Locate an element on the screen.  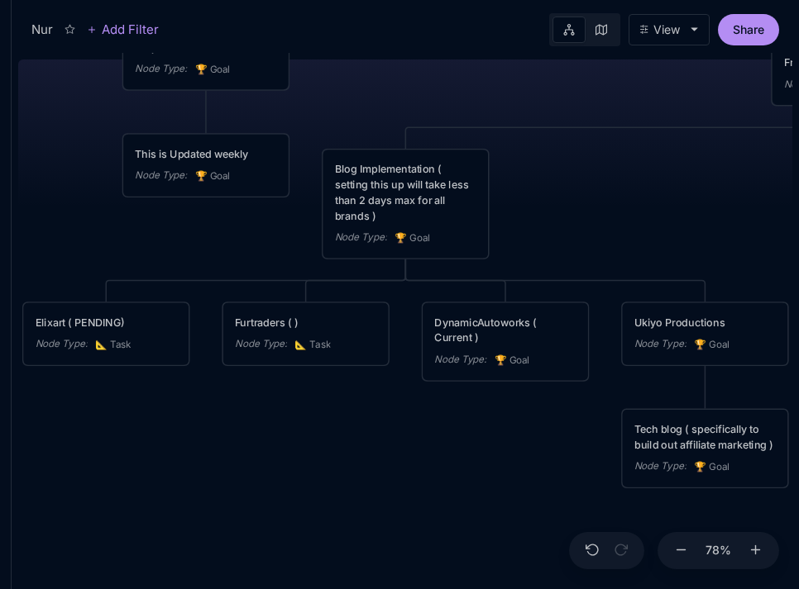
div: Ukiyo Productions is located at coordinates (704, 322).